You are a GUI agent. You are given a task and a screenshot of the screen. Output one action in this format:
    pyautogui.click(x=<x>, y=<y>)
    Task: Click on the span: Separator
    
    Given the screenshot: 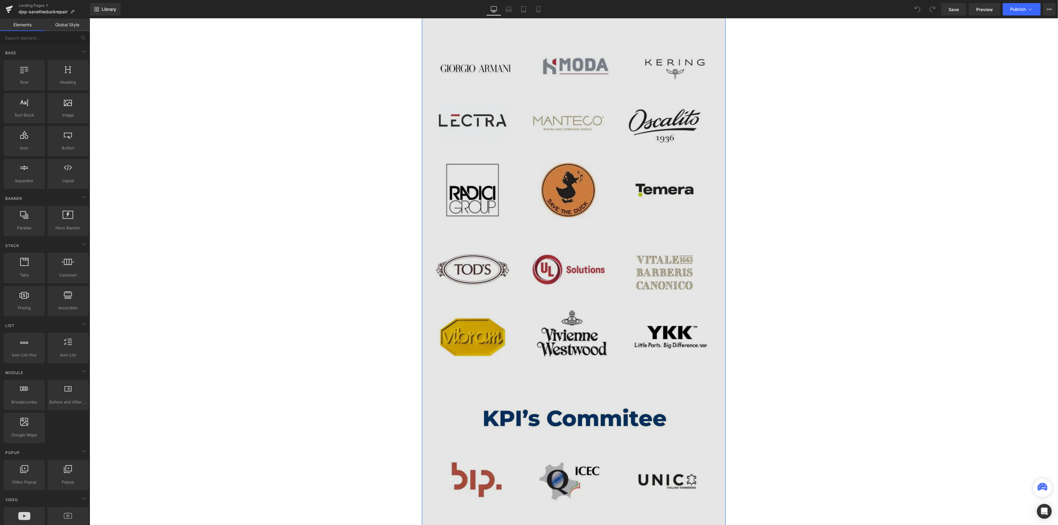 What is the action you would take?
    pyautogui.click(x=24, y=181)
    